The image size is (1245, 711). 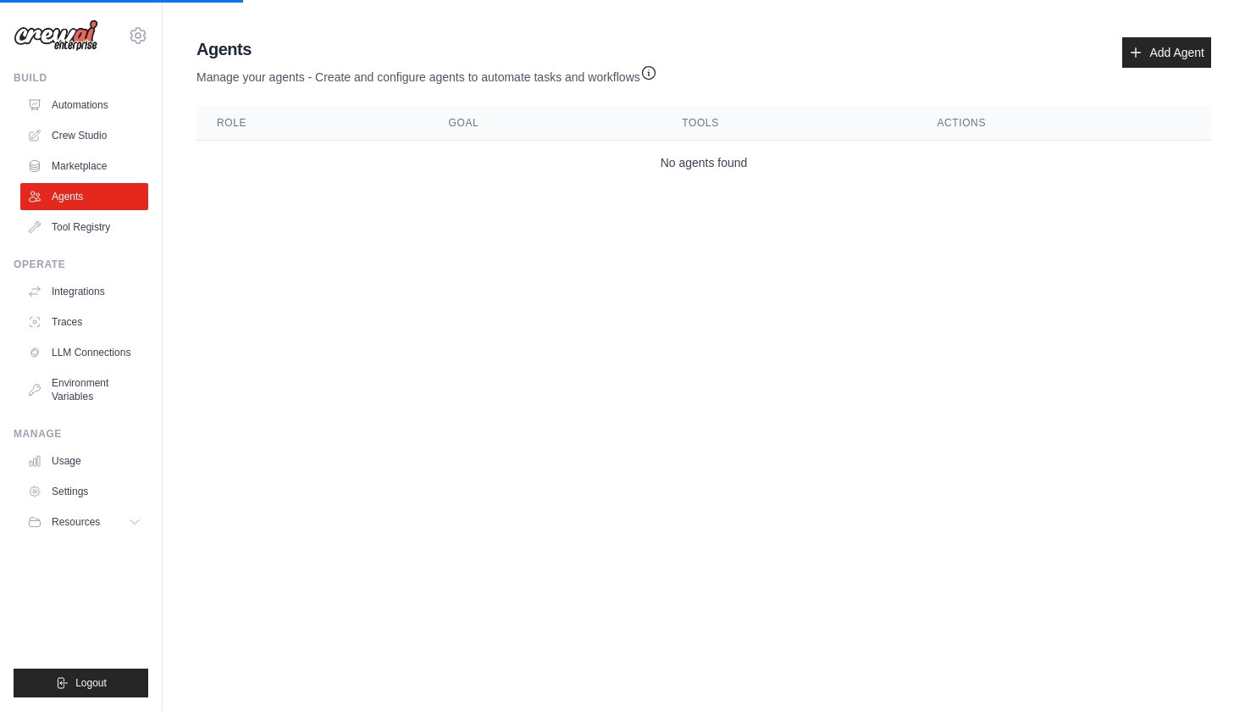 I want to click on a: Agents, so click(x=84, y=197).